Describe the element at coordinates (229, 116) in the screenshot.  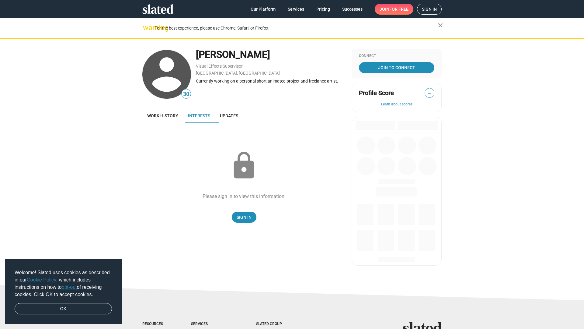
I see `a: Updates` at that location.